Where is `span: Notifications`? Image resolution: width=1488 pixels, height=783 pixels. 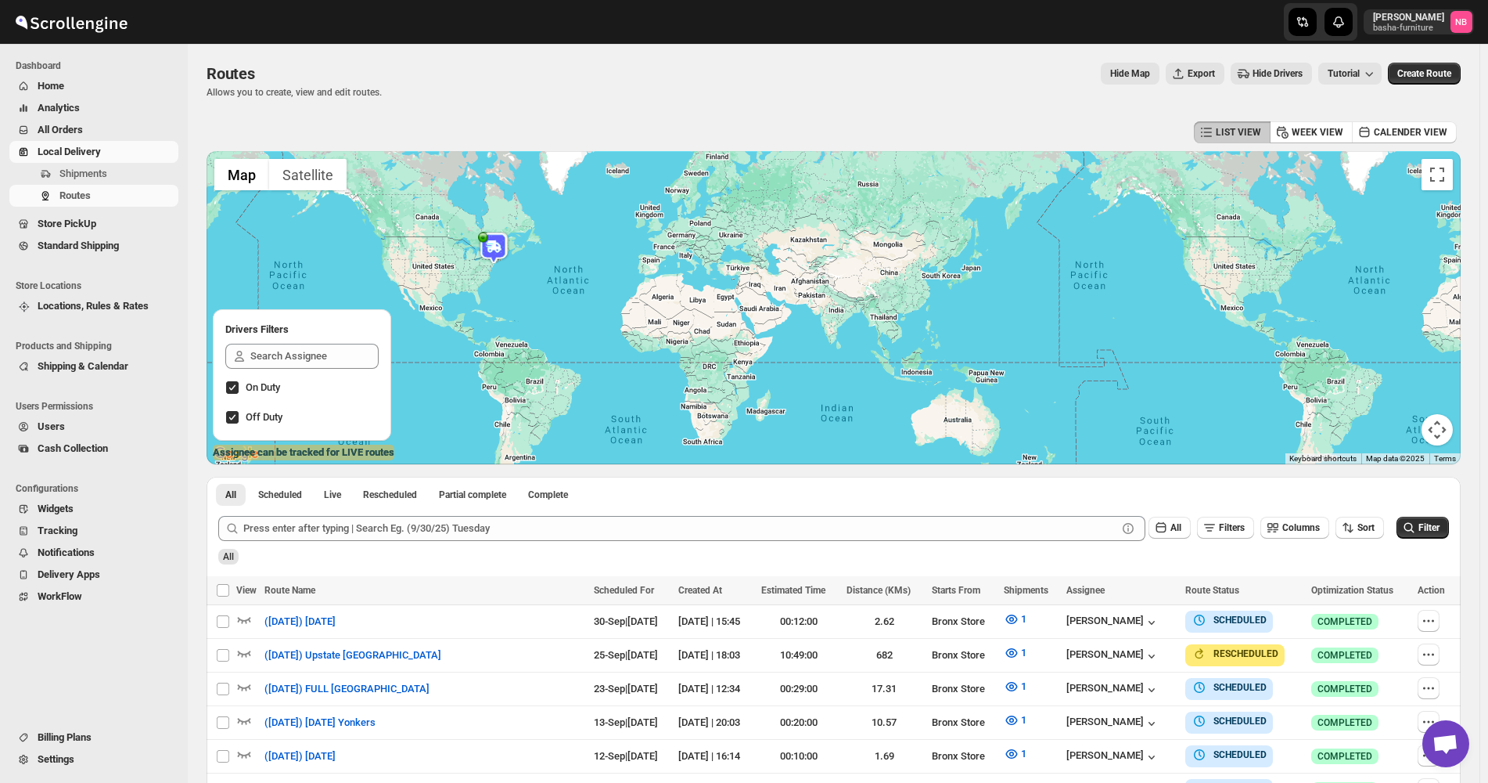 span: Notifications is located at coordinates (66, 552).